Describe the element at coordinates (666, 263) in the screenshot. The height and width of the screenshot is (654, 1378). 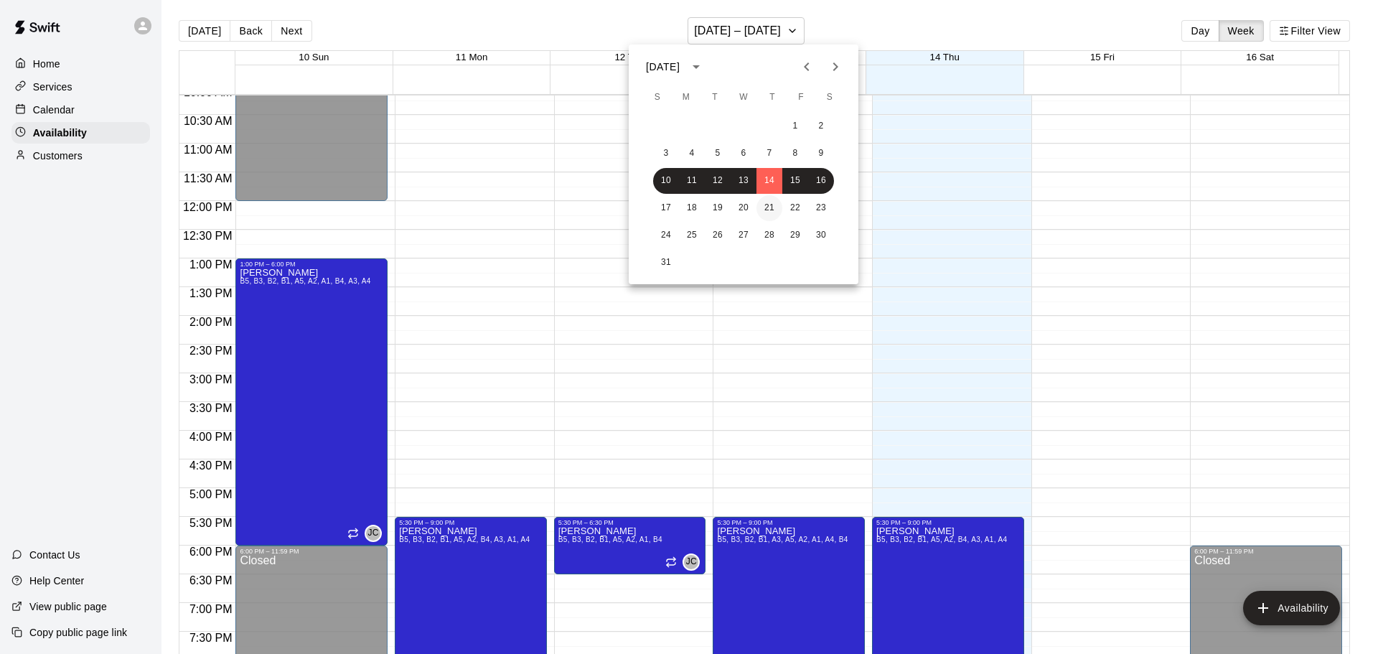
I see `button: 31` at that location.